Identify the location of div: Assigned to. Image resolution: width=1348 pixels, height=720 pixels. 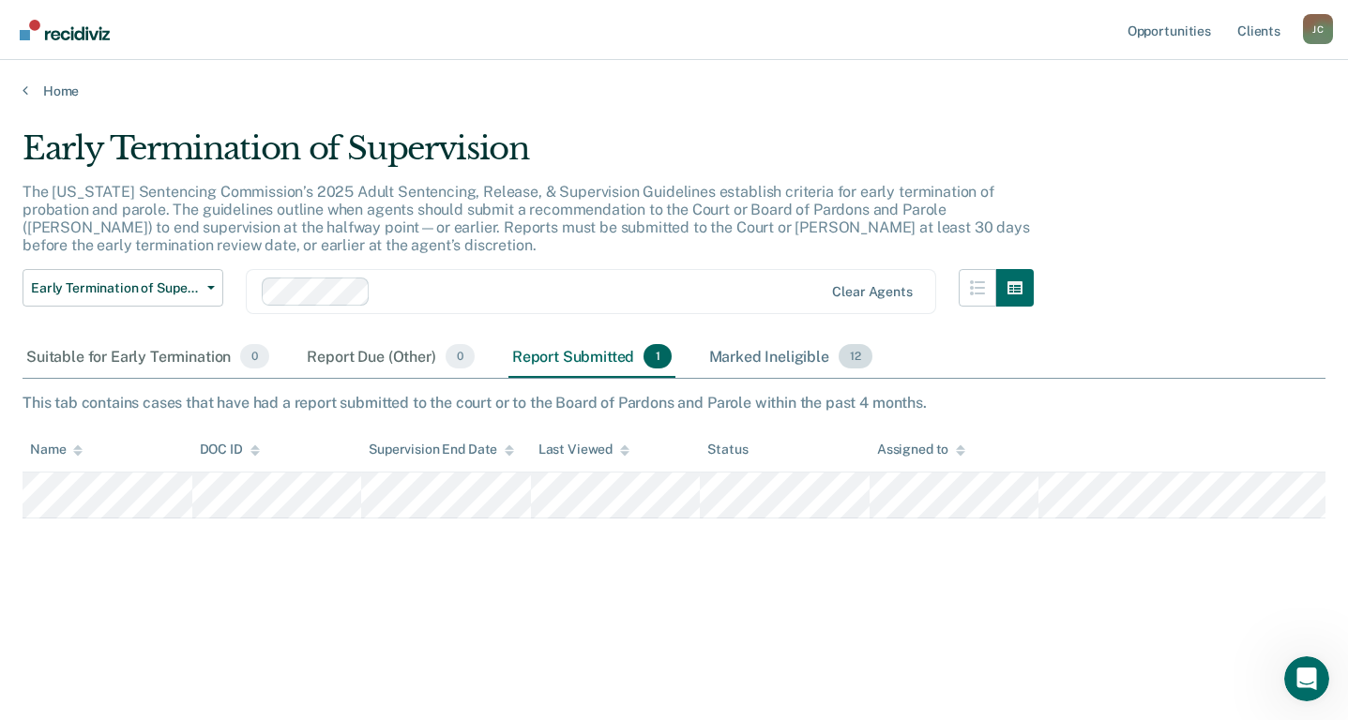
(921, 449).